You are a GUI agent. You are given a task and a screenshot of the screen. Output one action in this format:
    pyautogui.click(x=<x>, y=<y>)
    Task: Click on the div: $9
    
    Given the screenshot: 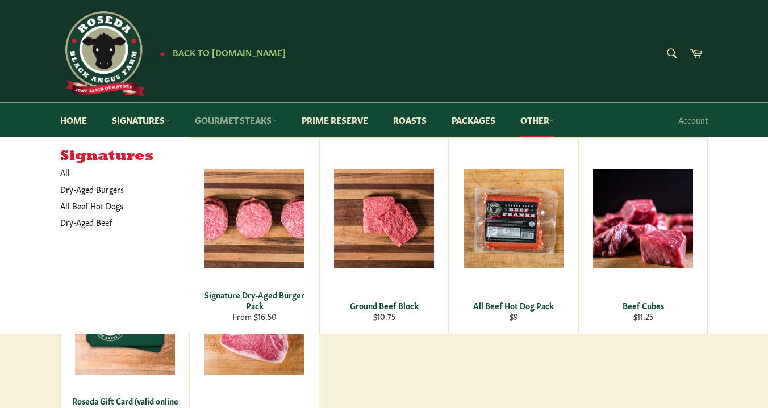 What is the action you would take?
    pyautogui.click(x=514, y=316)
    